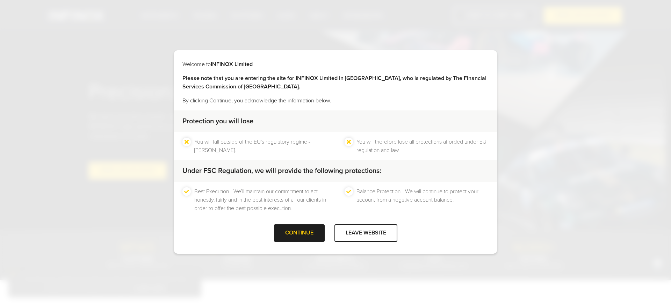 This screenshot has width=671, height=304. Describe the element at coordinates (422, 146) in the screenshot. I see `li: You will therefore lose all protections afforded under EU regulation and law.` at that location.